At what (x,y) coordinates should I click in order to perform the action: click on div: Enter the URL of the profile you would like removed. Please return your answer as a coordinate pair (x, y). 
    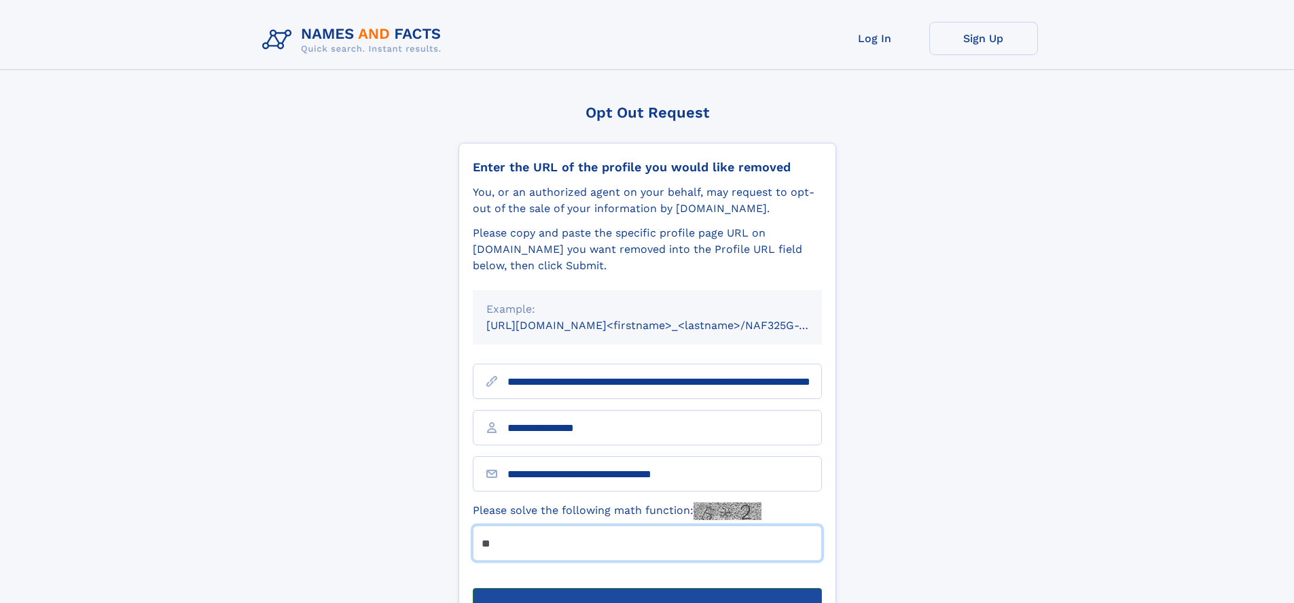
    Looking at the image, I should click on (647, 167).